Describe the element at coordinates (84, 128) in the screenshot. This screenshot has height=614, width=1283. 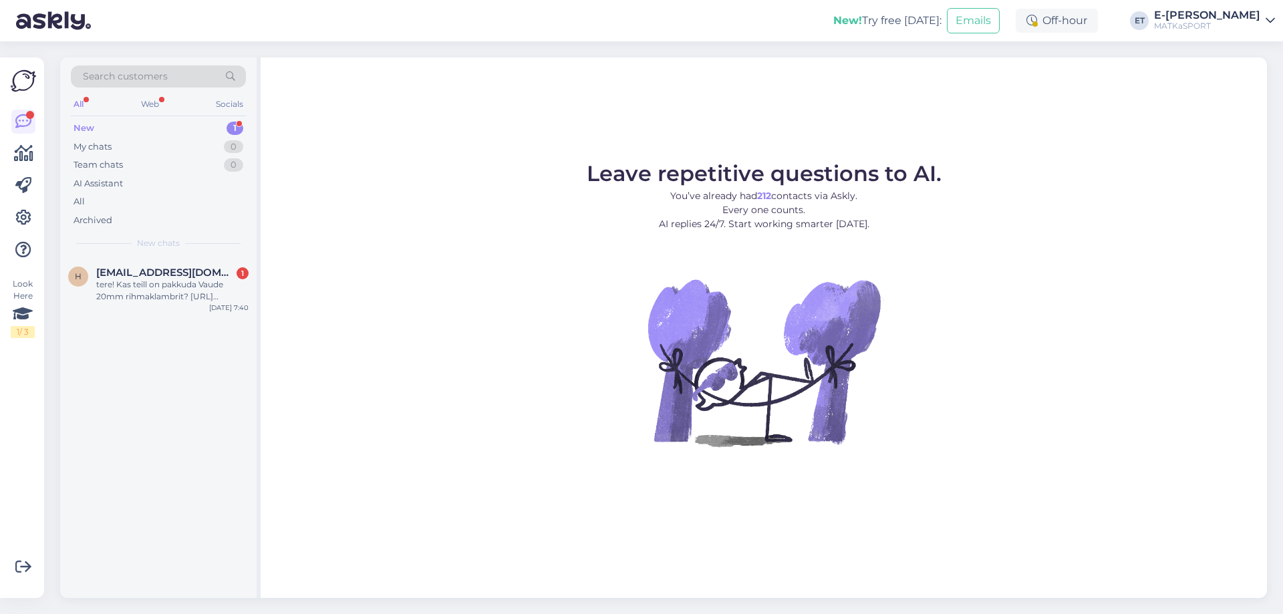
I see `div: New` at that location.